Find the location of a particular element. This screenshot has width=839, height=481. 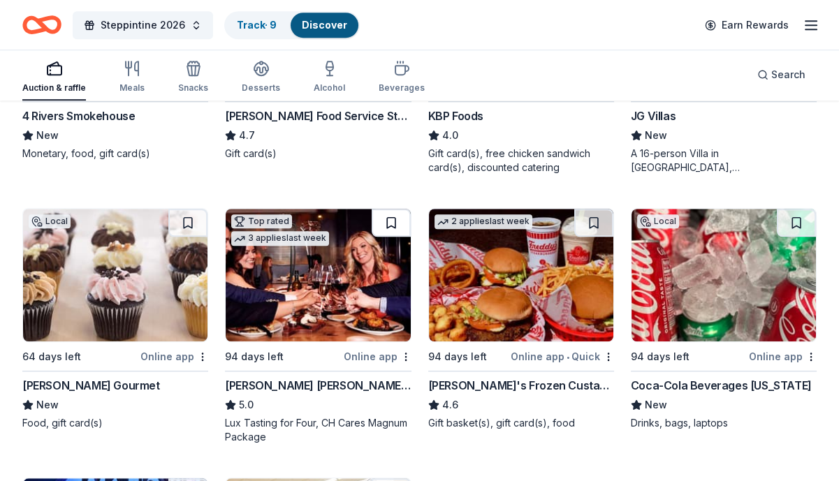

div: 3 applies last week is located at coordinates (280, 238).